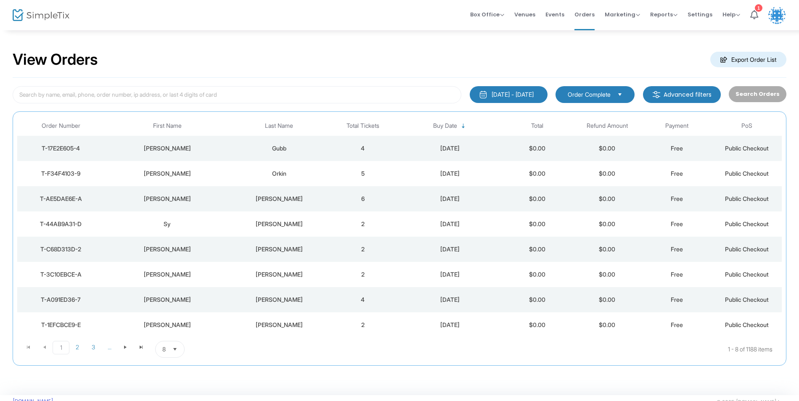  What do you see at coordinates (520, 349) in the screenshot?
I see `kendo-pager-info: 1 - 8 of 1188 items` at bounding box center [520, 349].